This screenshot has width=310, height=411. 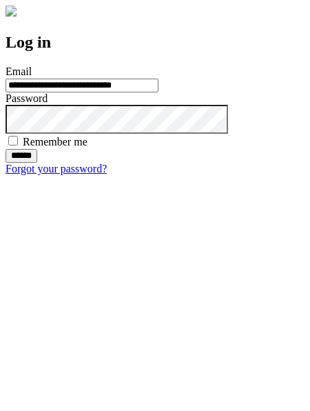 What do you see at coordinates (19, 71) in the screenshot?
I see `label: Email` at bounding box center [19, 71].